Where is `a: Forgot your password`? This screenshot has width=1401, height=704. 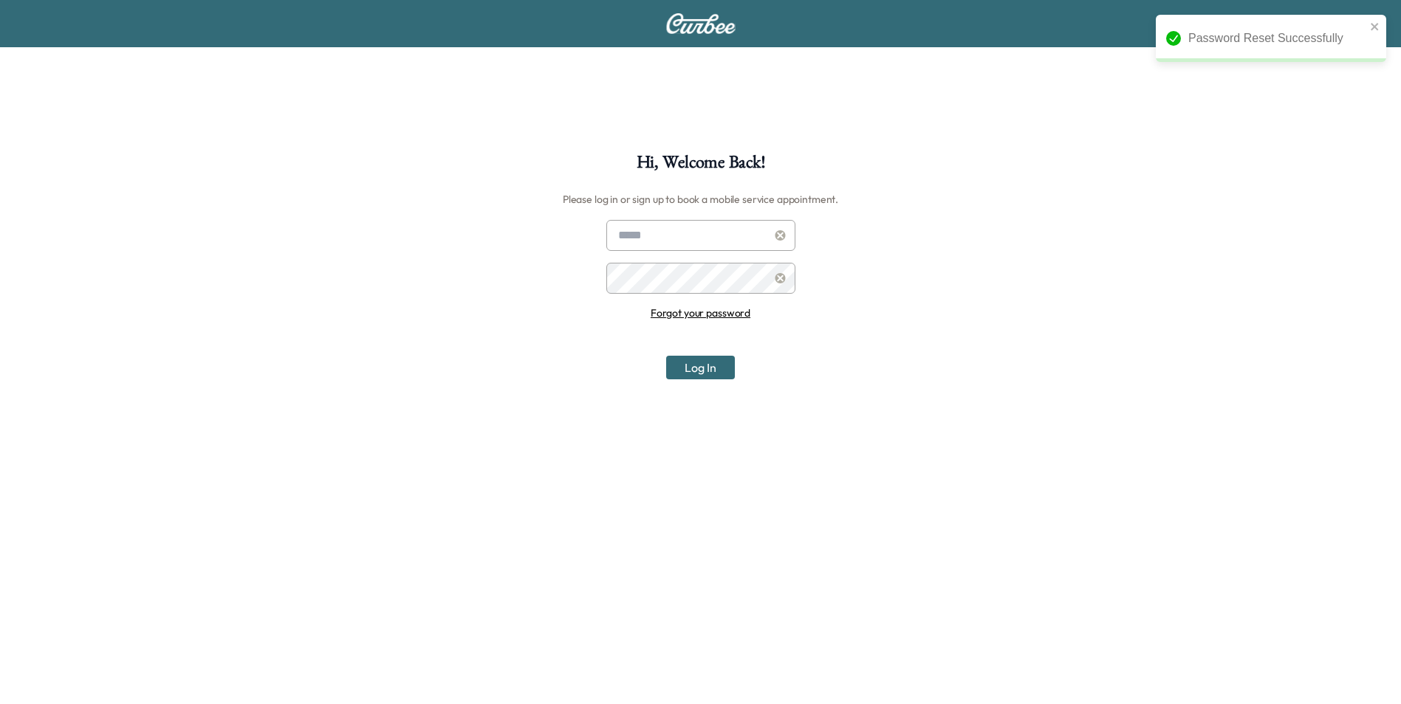 a: Forgot your password is located at coordinates (700, 313).